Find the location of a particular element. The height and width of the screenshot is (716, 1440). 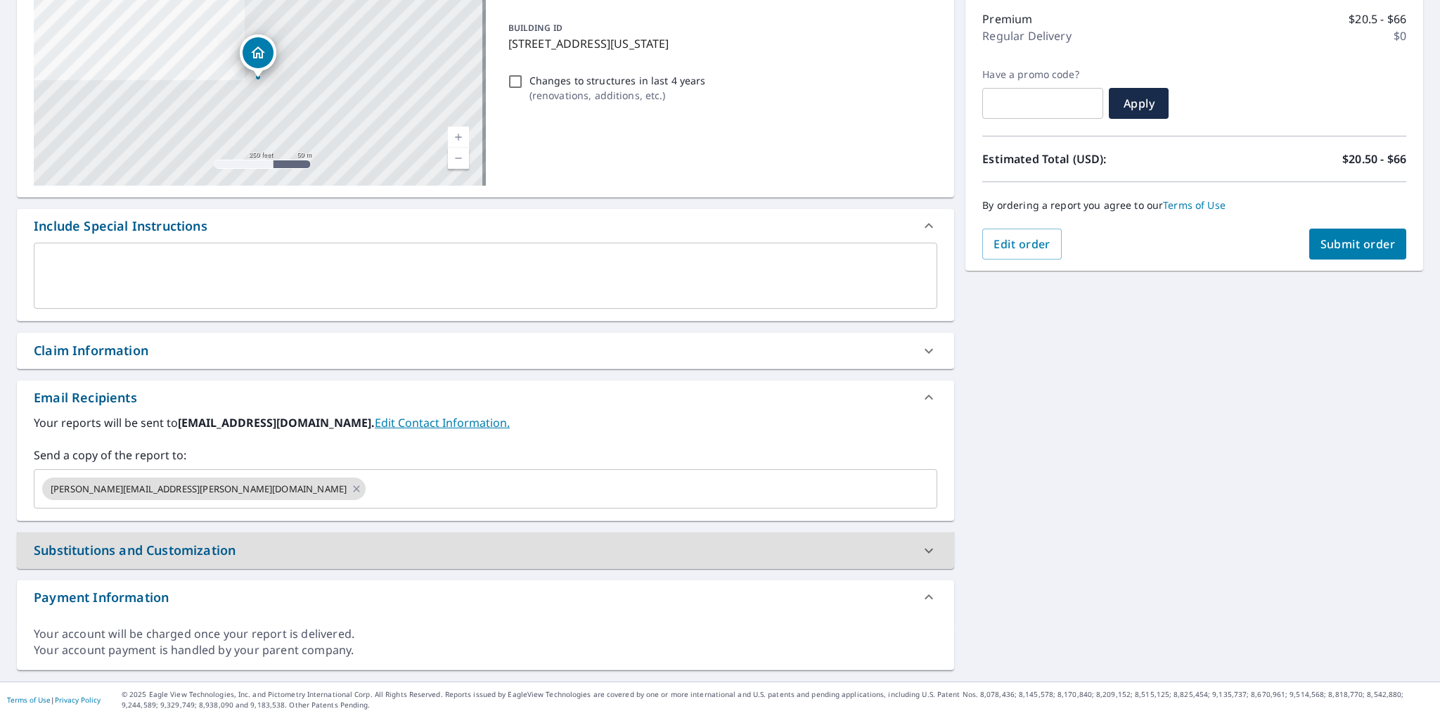

p: Changes to structures in last 4 years is located at coordinates (617, 80).